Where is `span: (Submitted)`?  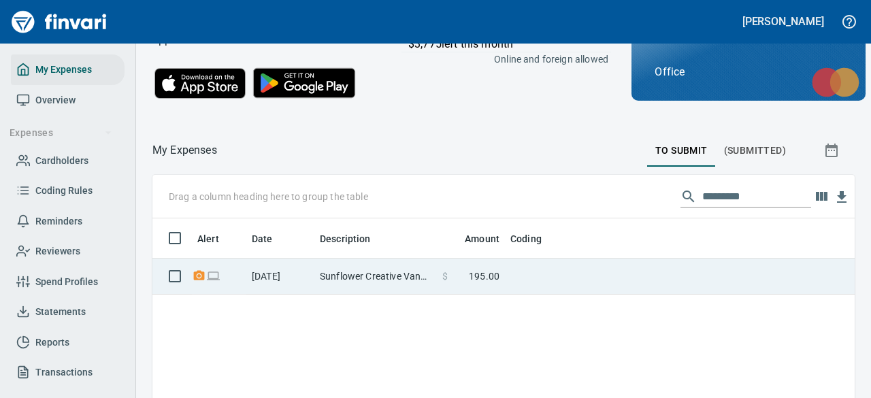
span: (Submitted) is located at coordinates (755, 150).